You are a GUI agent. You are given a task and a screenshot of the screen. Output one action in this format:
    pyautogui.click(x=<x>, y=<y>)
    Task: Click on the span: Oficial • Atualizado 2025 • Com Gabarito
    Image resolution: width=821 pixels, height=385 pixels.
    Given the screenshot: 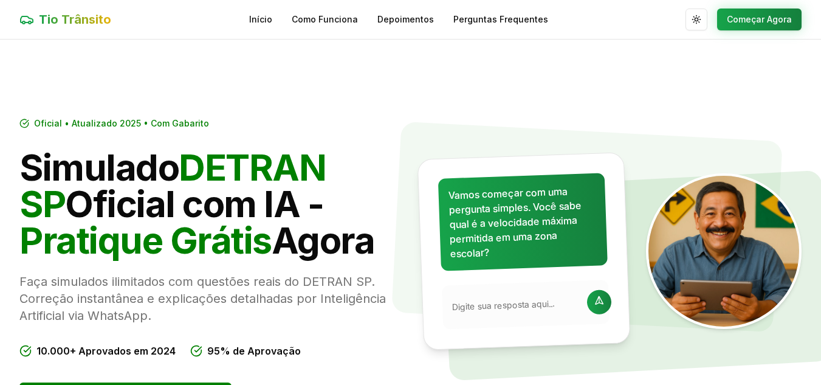 What is the action you would take?
    pyautogui.click(x=122, y=123)
    